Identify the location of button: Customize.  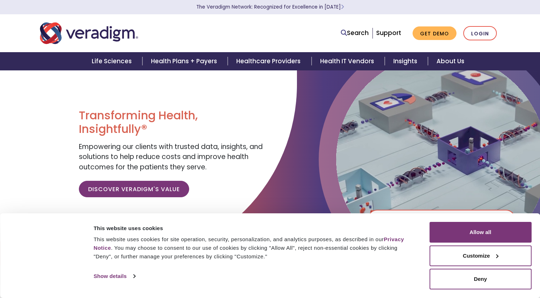
(481, 256).